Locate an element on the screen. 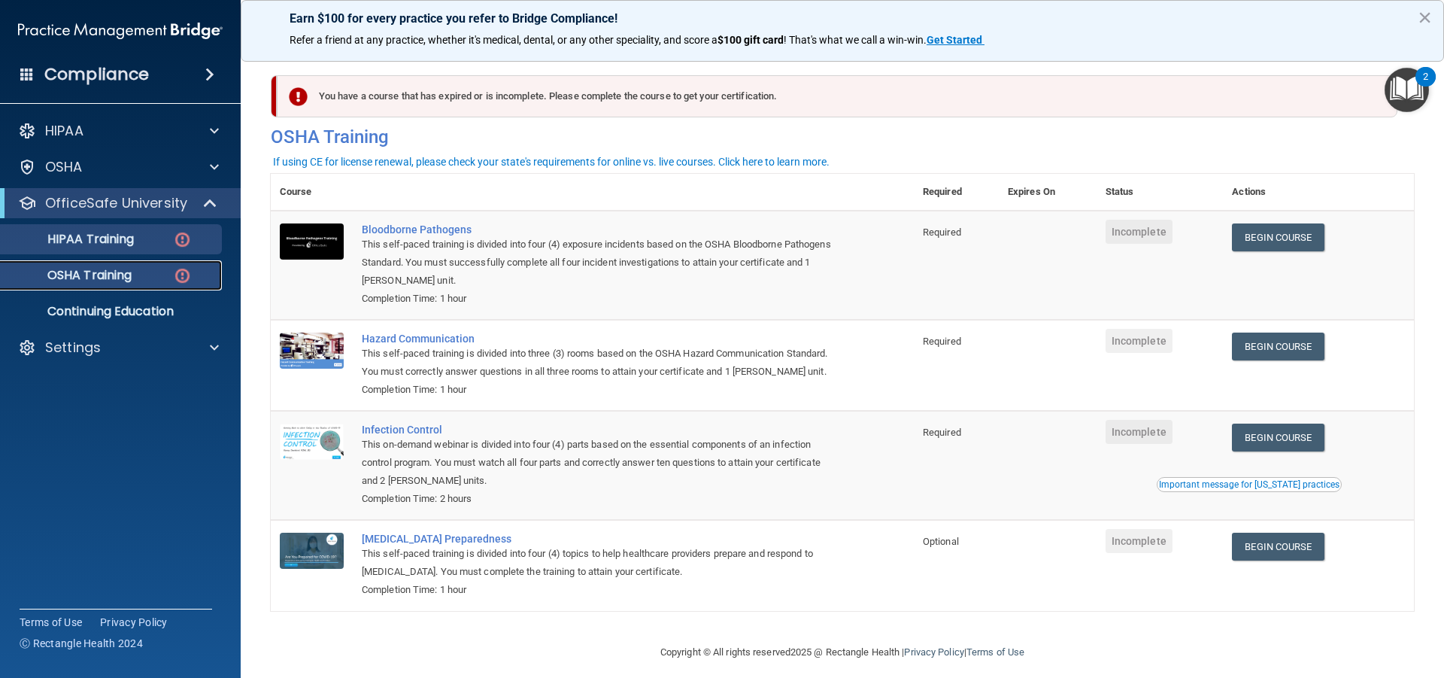 Image resolution: width=1444 pixels, height=678 pixels. img: exclamation-circle-solid-danger.72ef9ffc.png is located at coordinates (298, 96).